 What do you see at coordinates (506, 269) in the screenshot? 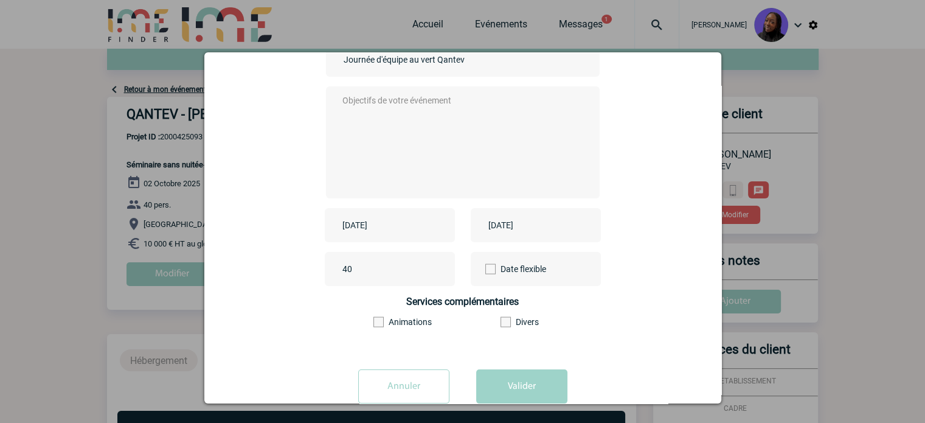
I see `label: Date flexible` at bounding box center [506, 269].